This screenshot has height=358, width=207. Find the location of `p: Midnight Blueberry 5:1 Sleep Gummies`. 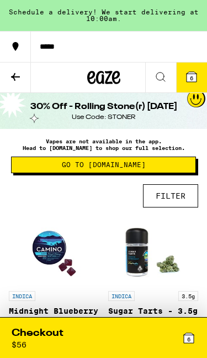

p: Midnight Blueberry 5:1 Sleep Gummies is located at coordinates (54, 315).